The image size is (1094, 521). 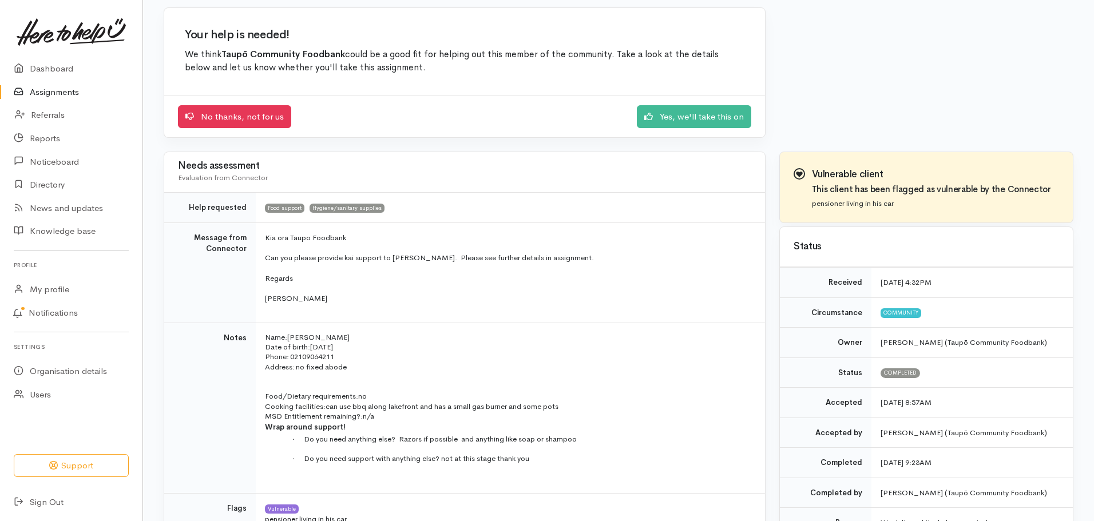 What do you see at coordinates (283, 54) in the screenshot?
I see `b: Taupō Community Foodbank` at bounding box center [283, 54].